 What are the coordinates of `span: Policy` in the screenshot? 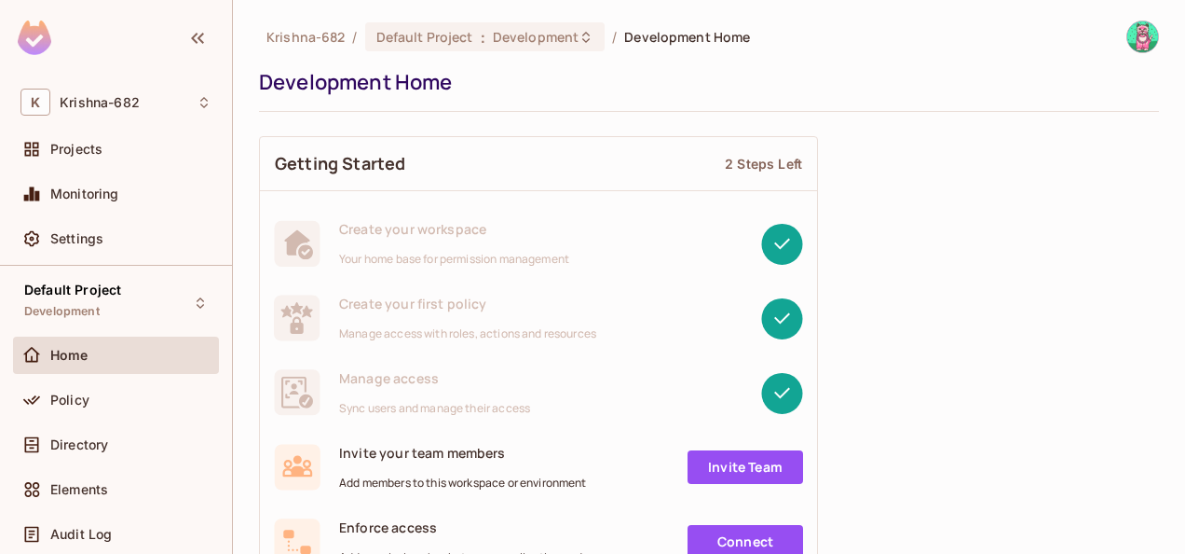 It's located at (70, 400).